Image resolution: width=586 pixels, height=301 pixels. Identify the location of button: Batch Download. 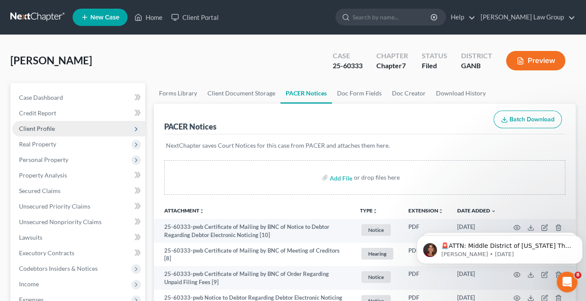
(528, 120).